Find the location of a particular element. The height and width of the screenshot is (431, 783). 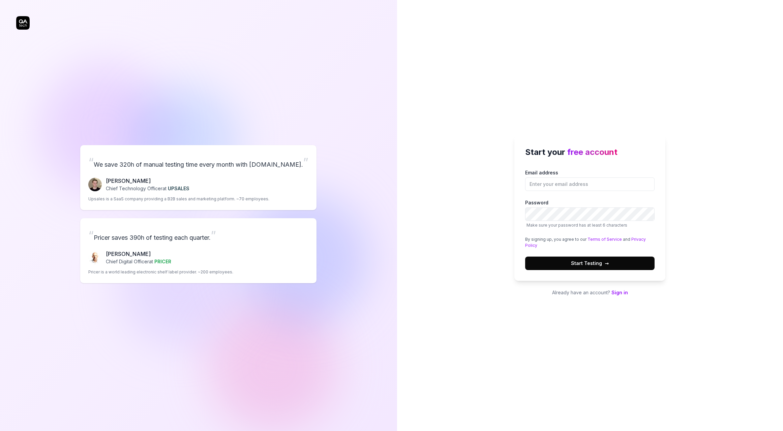

img: Fredrik Seidl is located at coordinates (95, 185).